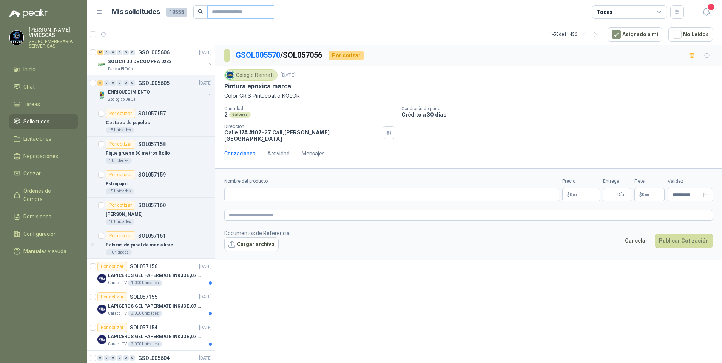  I want to click on p: Fique grueso 80 metros Rollo, so click(138, 153).